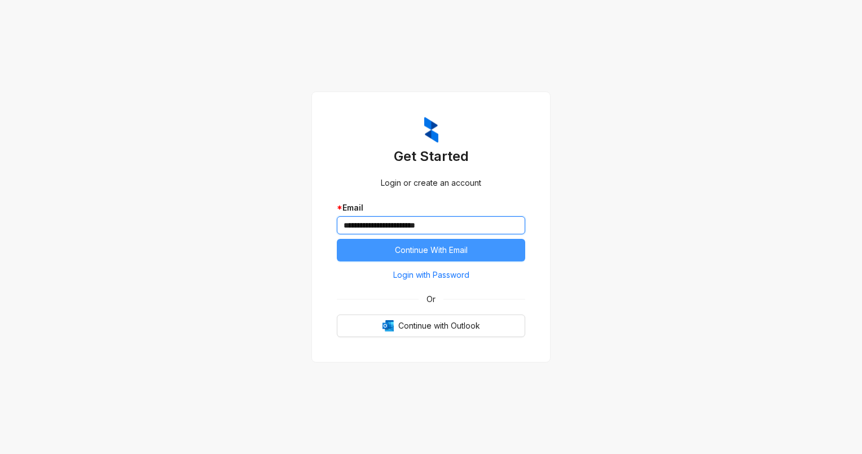 This screenshot has height=454, width=862. What do you see at coordinates (431, 130) in the screenshot?
I see `img: ZumaIcon` at bounding box center [431, 130].